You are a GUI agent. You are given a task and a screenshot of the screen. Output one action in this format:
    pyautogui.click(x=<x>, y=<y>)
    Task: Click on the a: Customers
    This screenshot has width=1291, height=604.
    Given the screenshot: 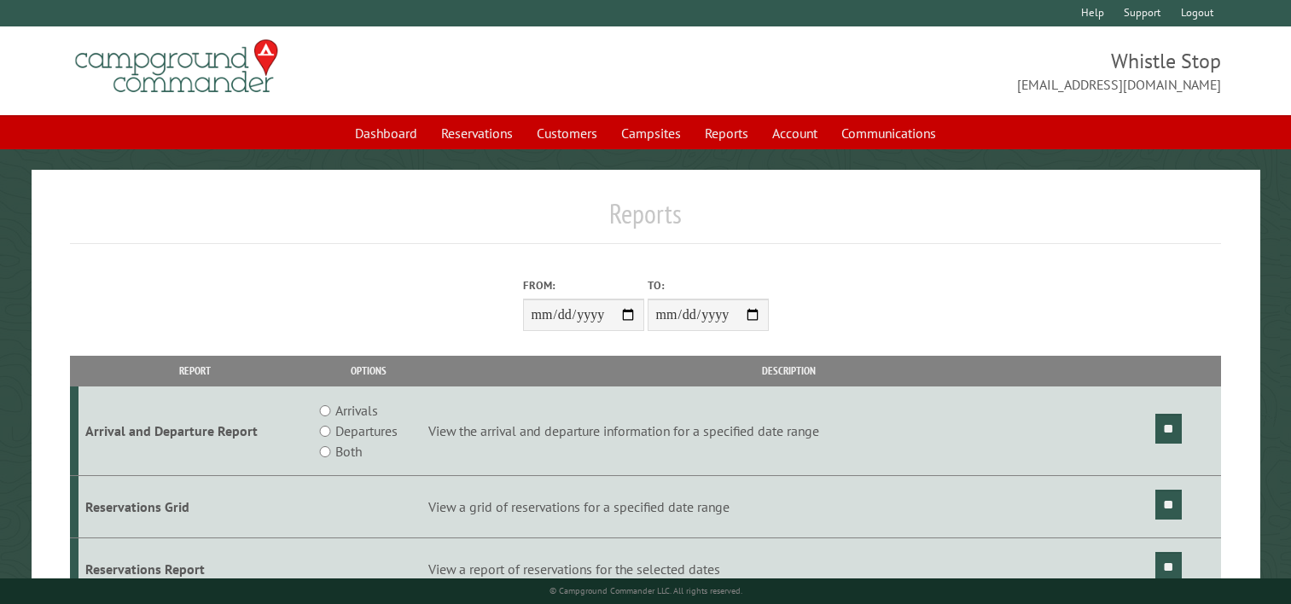 What is the action you would take?
    pyautogui.click(x=567, y=133)
    